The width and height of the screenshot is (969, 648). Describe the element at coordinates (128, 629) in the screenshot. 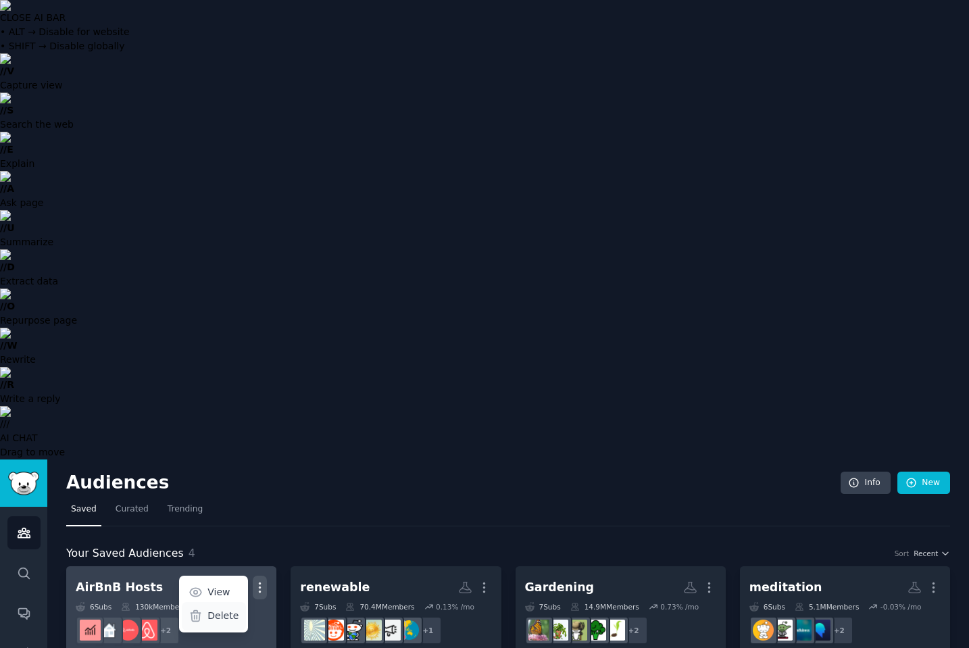

I see `img: AirBnBHosts` at that location.